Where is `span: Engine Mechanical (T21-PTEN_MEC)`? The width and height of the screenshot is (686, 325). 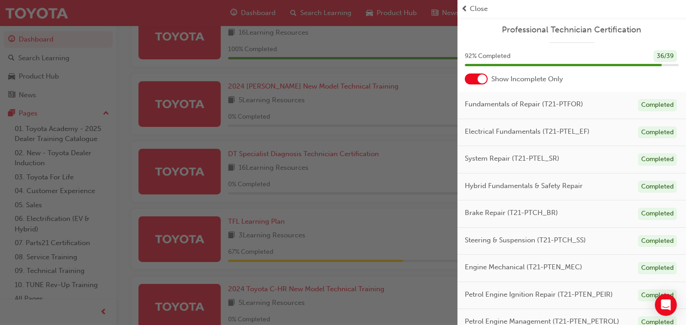 span: Engine Mechanical (T21-PTEN_MEC) is located at coordinates (523, 267).